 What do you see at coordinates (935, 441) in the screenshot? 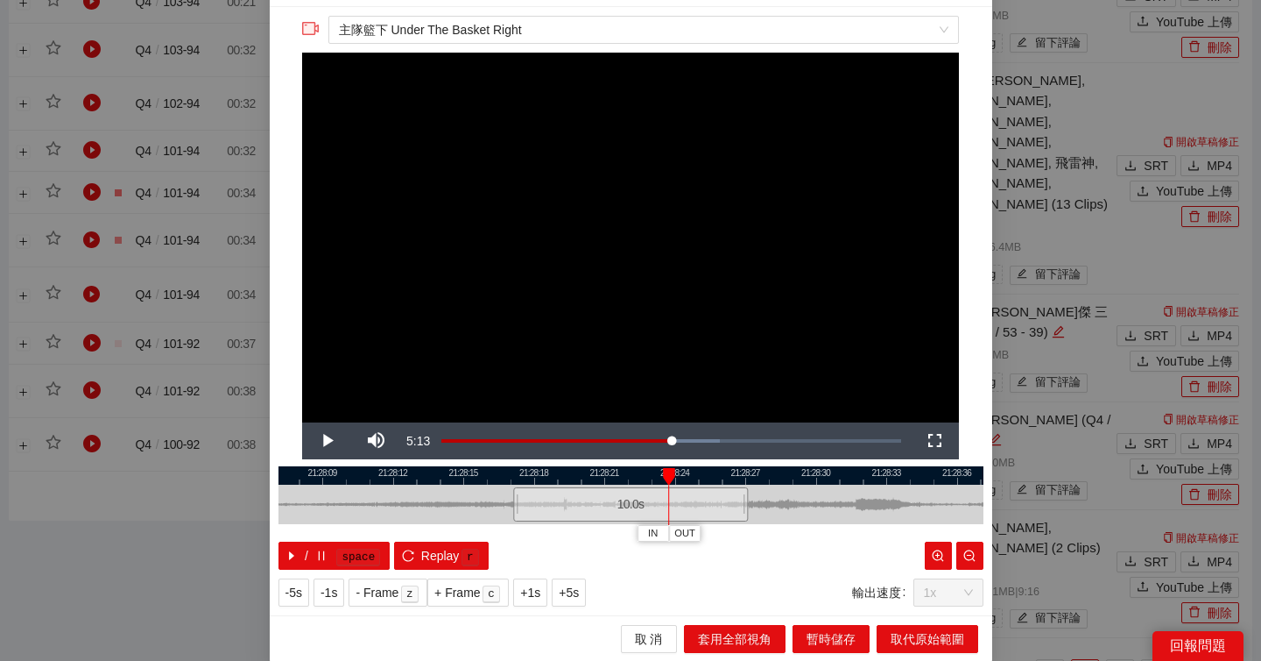
I see `button: Fullscreen` at bounding box center [935, 441].